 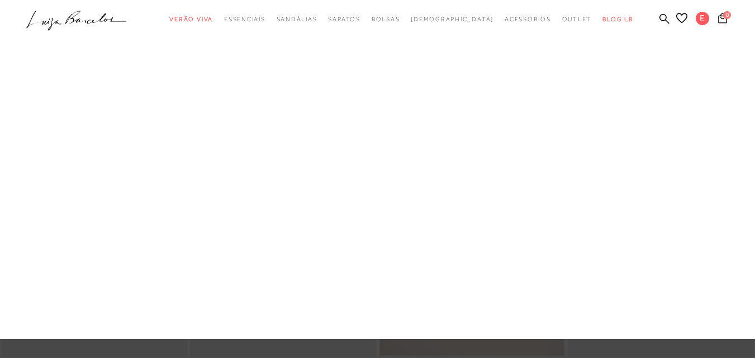 What do you see at coordinates (618, 19) in the screenshot?
I see `span: BLOG LB` at bounding box center [618, 19].